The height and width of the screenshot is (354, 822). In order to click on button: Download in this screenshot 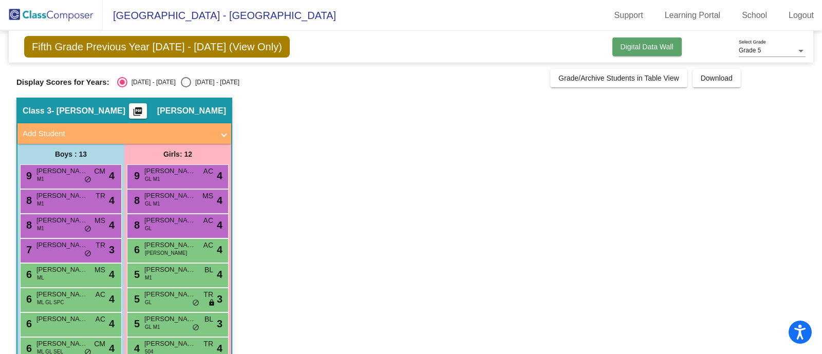, I will do `click(717, 78)`.